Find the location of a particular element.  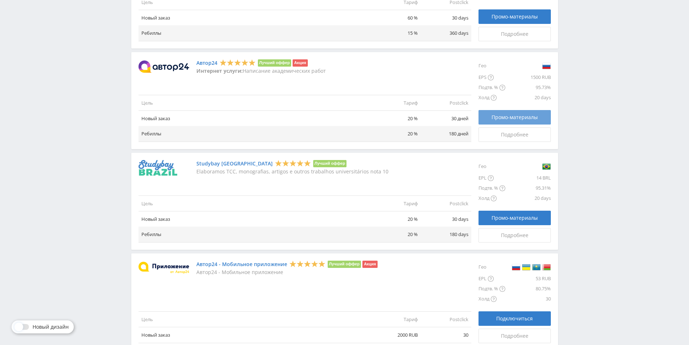

td: 60 % is located at coordinates (396, 18).